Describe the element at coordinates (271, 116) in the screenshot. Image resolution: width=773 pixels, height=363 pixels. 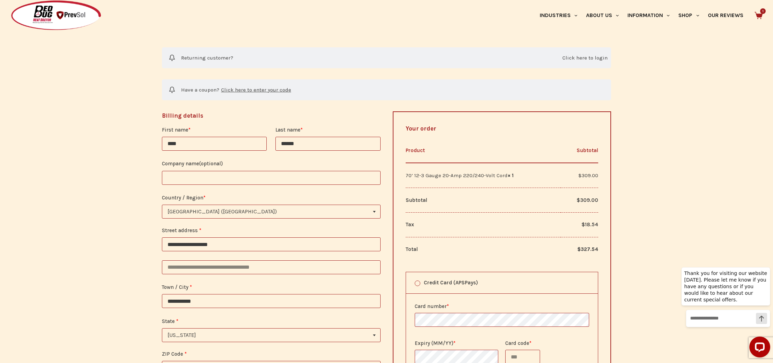
I see `h3: Billing details` at that location.